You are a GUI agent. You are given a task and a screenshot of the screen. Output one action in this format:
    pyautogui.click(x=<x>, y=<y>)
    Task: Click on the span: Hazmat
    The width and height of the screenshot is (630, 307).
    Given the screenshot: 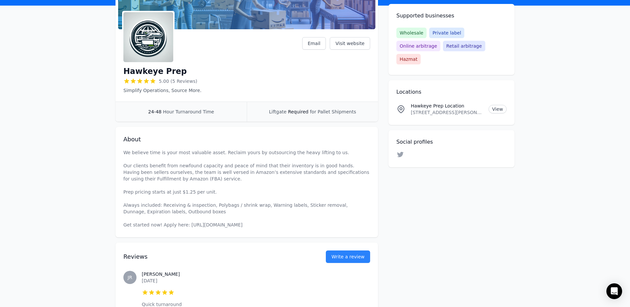 What is the action you would take?
    pyautogui.click(x=409, y=59)
    